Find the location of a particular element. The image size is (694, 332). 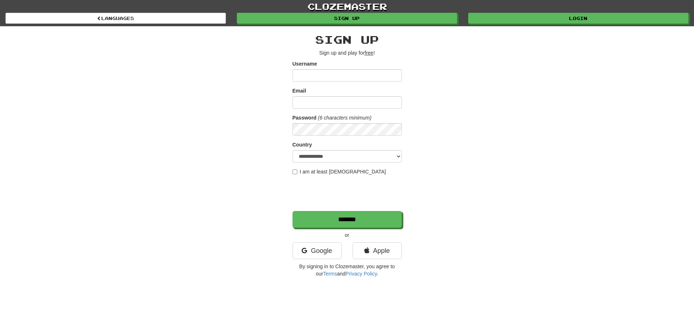

label: Password is located at coordinates (305, 118).